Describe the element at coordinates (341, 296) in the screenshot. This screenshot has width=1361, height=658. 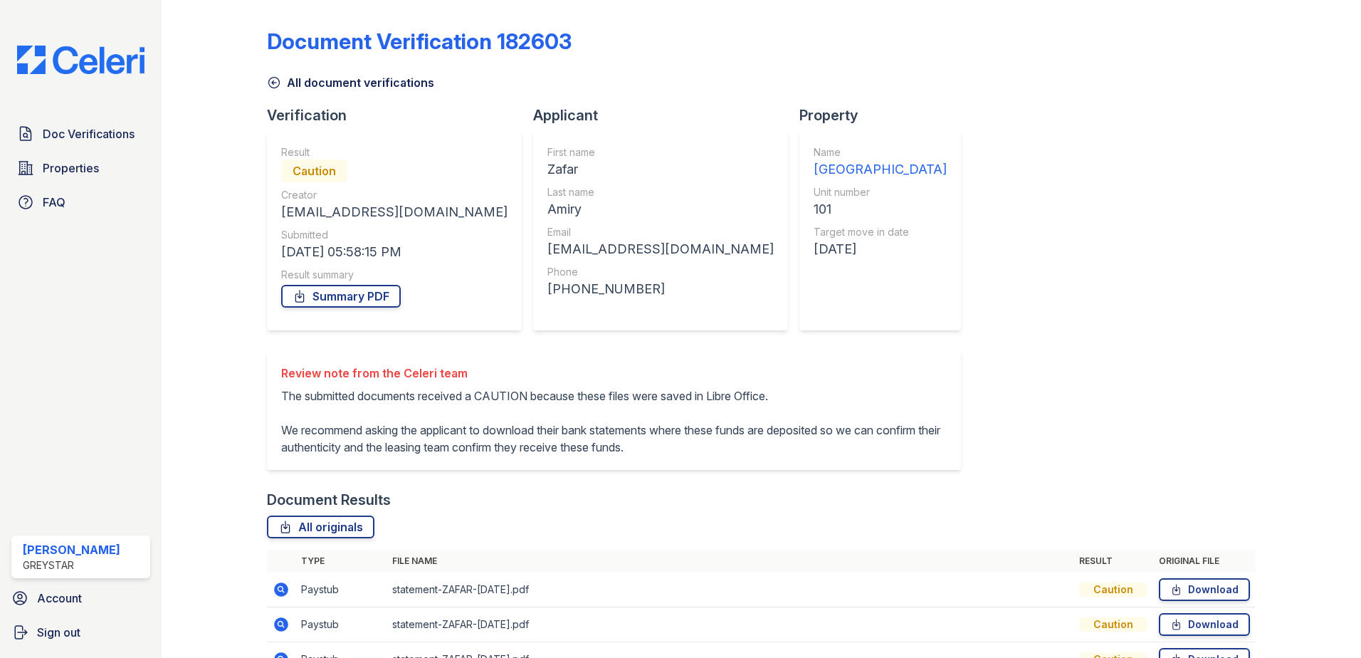
I see `a: Summary PDF` at that location.